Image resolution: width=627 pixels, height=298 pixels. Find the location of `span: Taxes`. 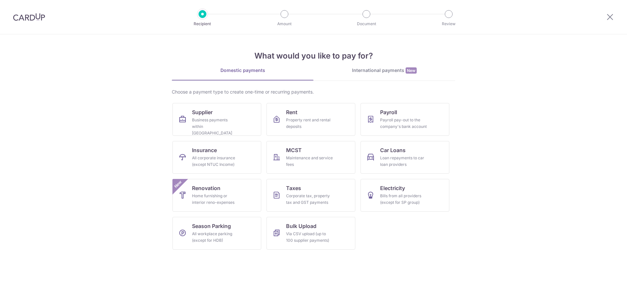

span: Taxes is located at coordinates (294, 188).